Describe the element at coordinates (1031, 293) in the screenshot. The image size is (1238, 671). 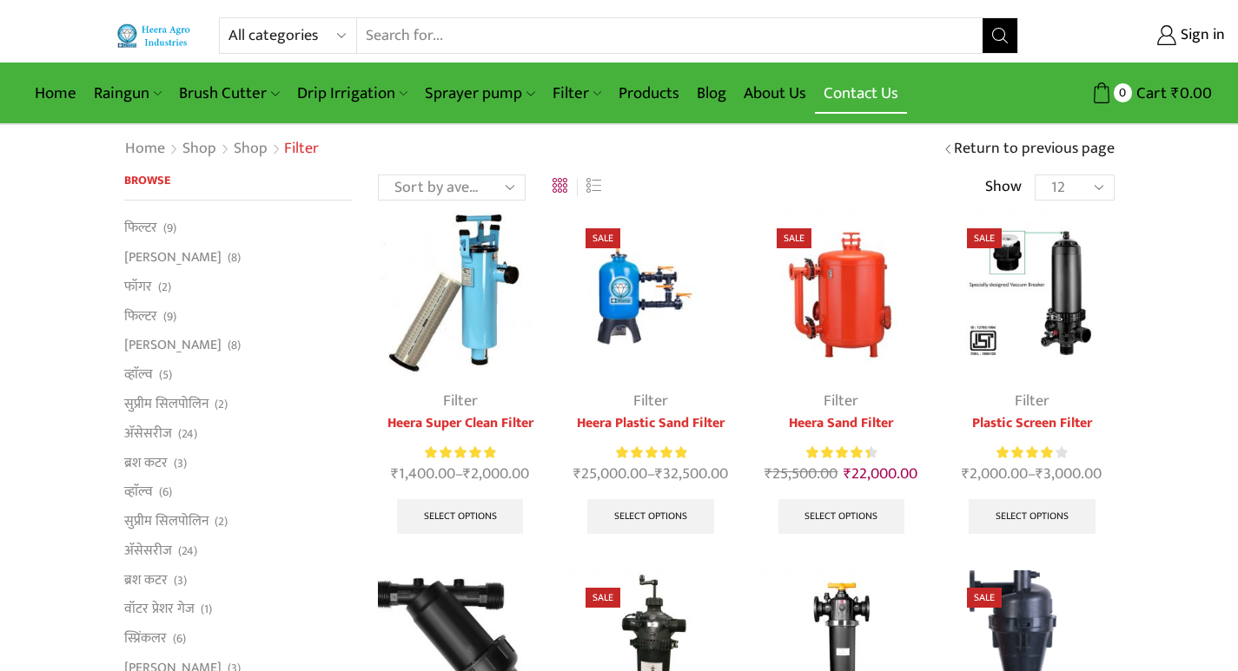
I see `img: Plastic Screen Filter` at that location.